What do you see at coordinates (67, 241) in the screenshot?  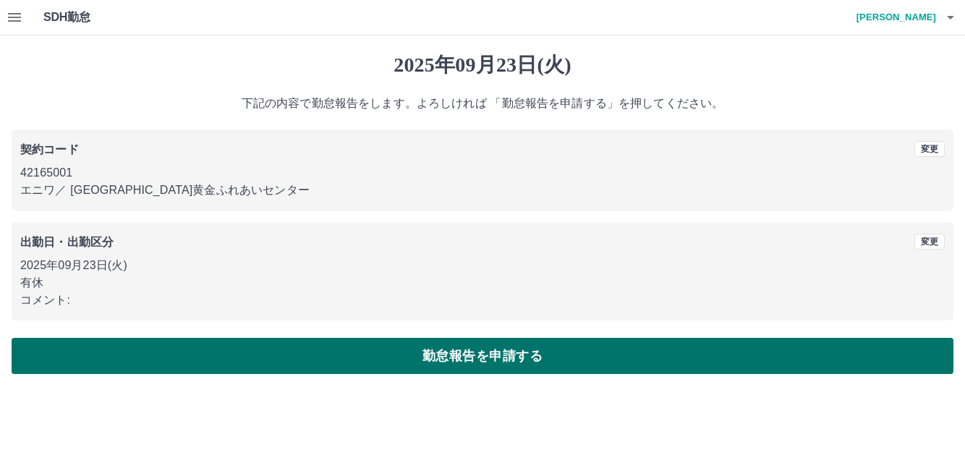 I see `b: 出勤日・出勤区分` at bounding box center [67, 241].